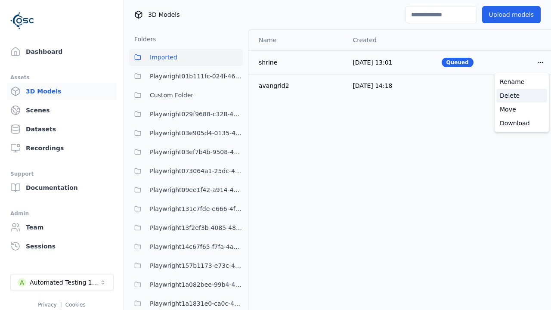  What do you see at coordinates (521, 123) in the screenshot?
I see `div: Download` at bounding box center [521, 123].